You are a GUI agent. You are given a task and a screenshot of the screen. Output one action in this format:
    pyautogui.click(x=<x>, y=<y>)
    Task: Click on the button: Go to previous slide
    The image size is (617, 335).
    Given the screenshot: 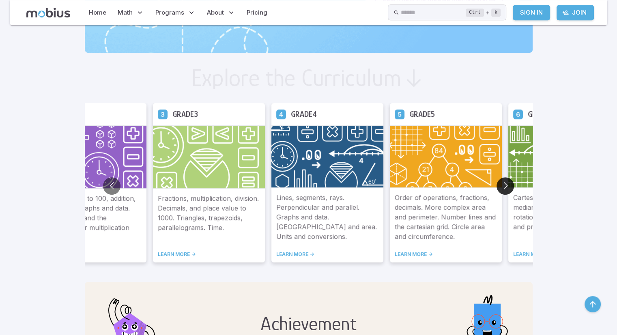 What is the action you would take?
    pyautogui.click(x=112, y=186)
    